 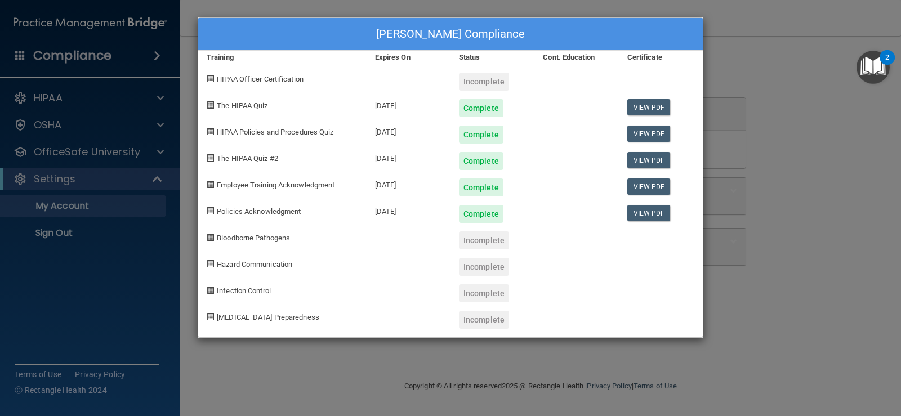 I want to click on span: HIPAA Officer Certification, so click(x=260, y=79).